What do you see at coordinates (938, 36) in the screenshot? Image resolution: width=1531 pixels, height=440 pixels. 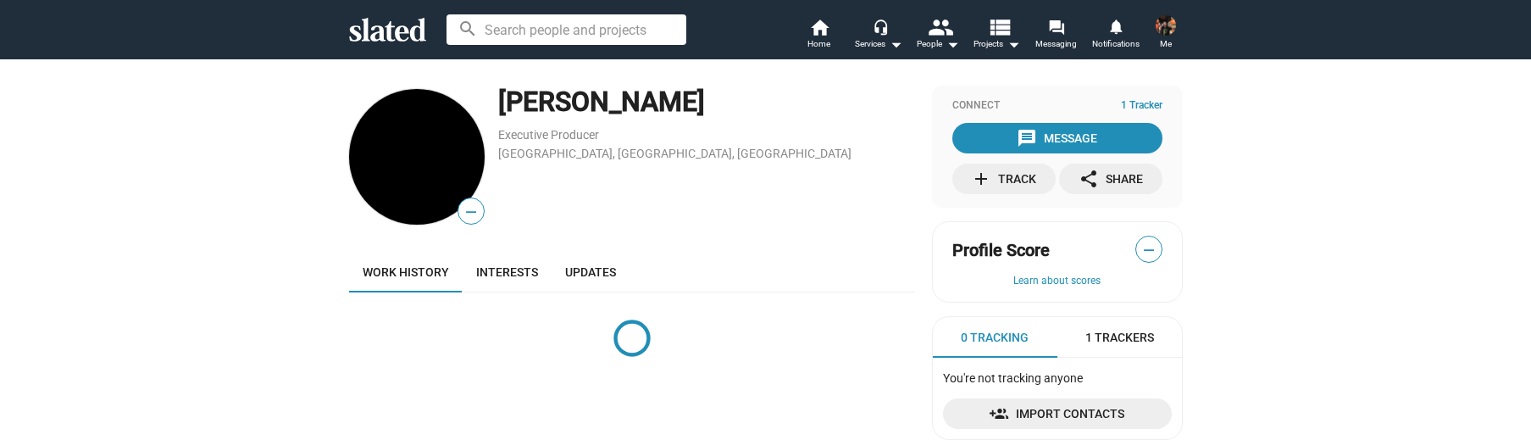 I see `button: People` at bounding box center [938, 36].